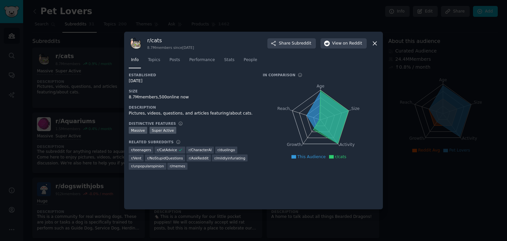 This screenshot has height=241, width=507. I want to click on span: r/cats, so click(341, 157).